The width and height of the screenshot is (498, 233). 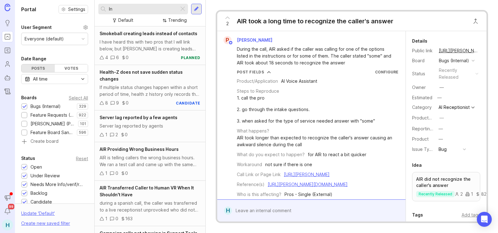 What do you see at coordinates (258, 174) in the screenshot?
I see `div: Call Link or Page Link` at bounding box center [258, 174].